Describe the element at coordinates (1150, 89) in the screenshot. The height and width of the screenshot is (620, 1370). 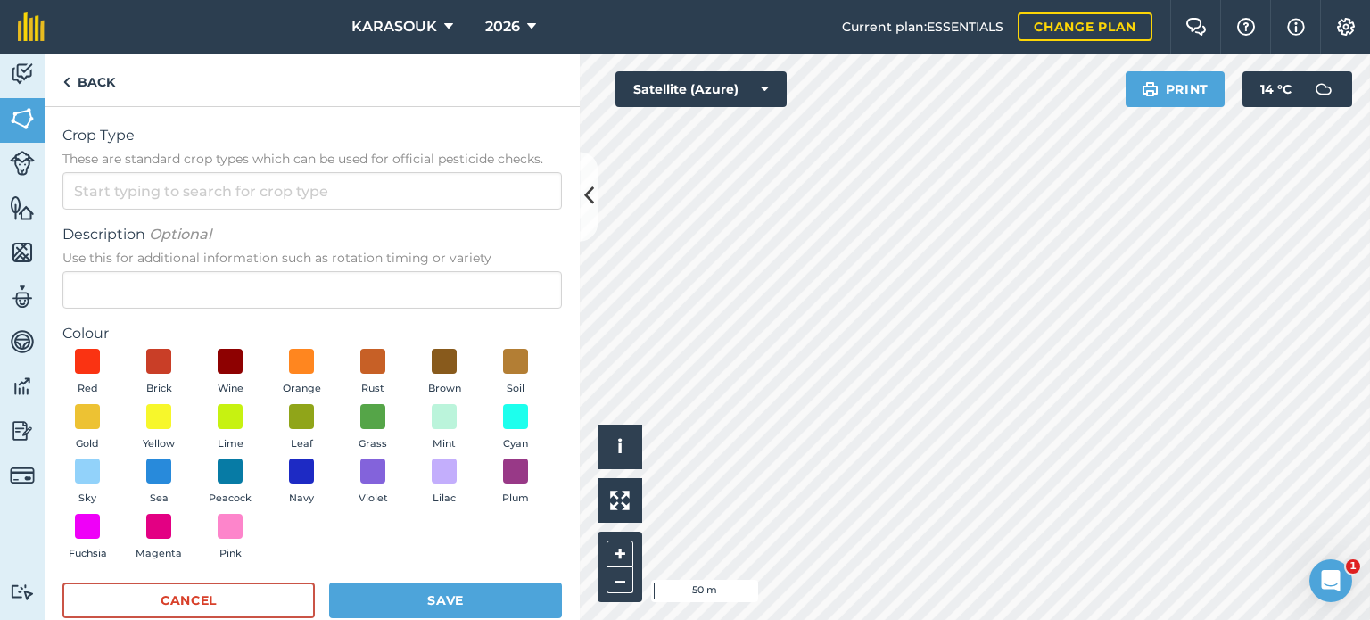
I see `img: svg+xml;base64,PHN2ZyB4bWxucz0iaHR0cDovL3d3dy53My5vcmcvMjAwMC9zdmciIHdpZHRoPSIxOSIgaGVpZ2h0PSIyNC...` at that location.